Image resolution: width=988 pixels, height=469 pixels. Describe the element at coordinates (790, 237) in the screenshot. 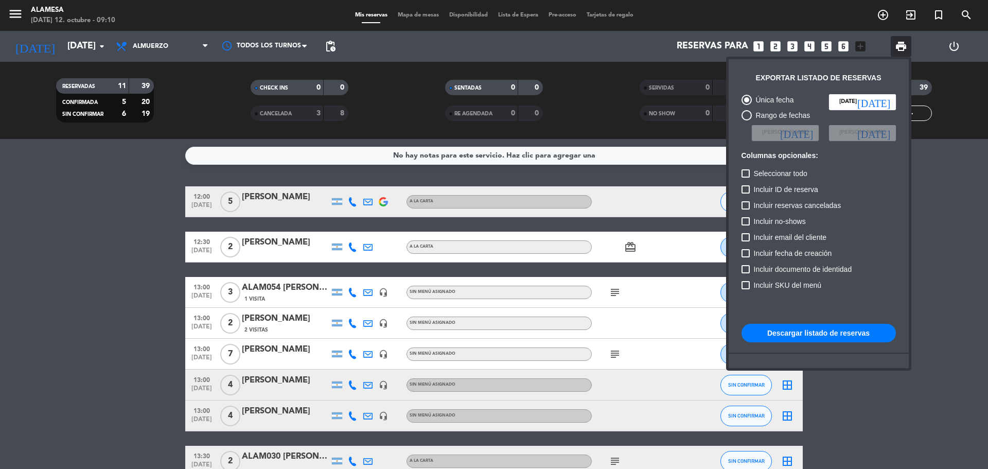

I see `span: Incluir email del cliente` at that location.